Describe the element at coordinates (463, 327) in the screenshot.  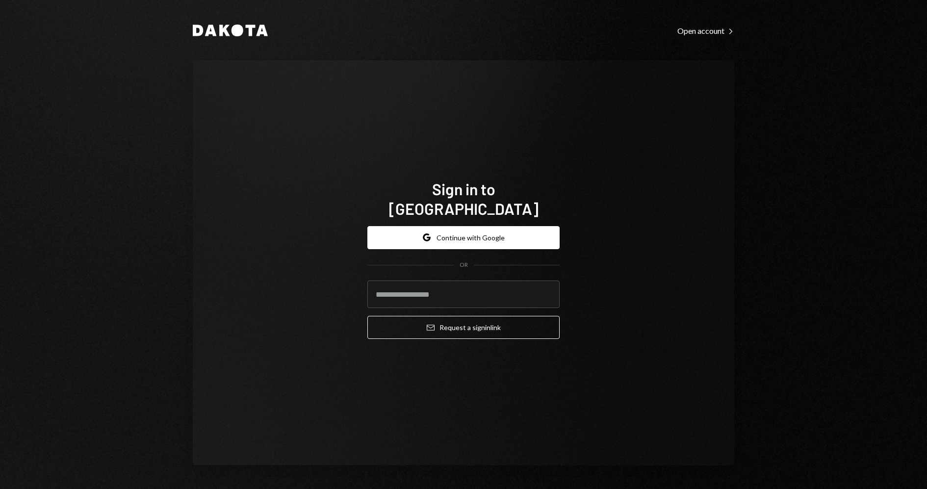
I see `button: Request a signinlink` at that location.